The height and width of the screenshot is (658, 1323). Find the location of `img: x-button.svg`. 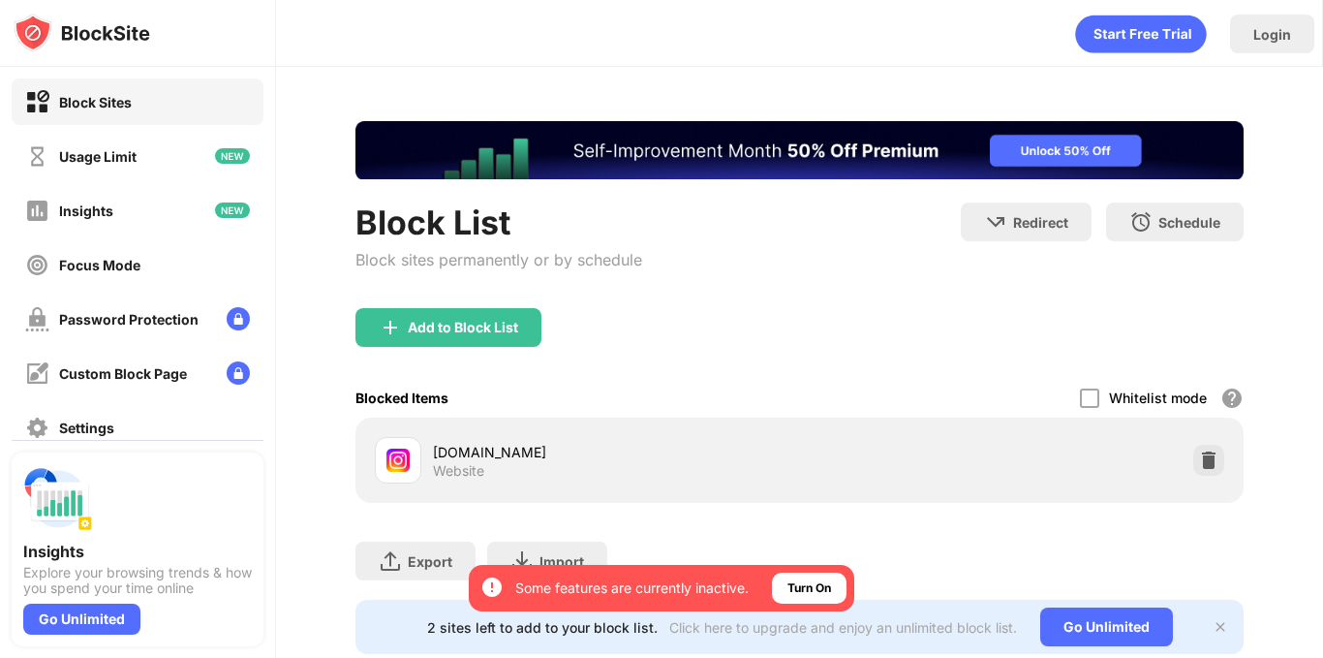

img: x-button.svg is located at coordinates (1221, 627).